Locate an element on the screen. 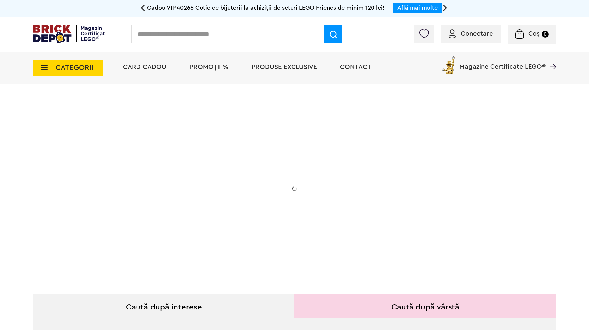  span: CATEGORII is located at coordinates (74, 68).